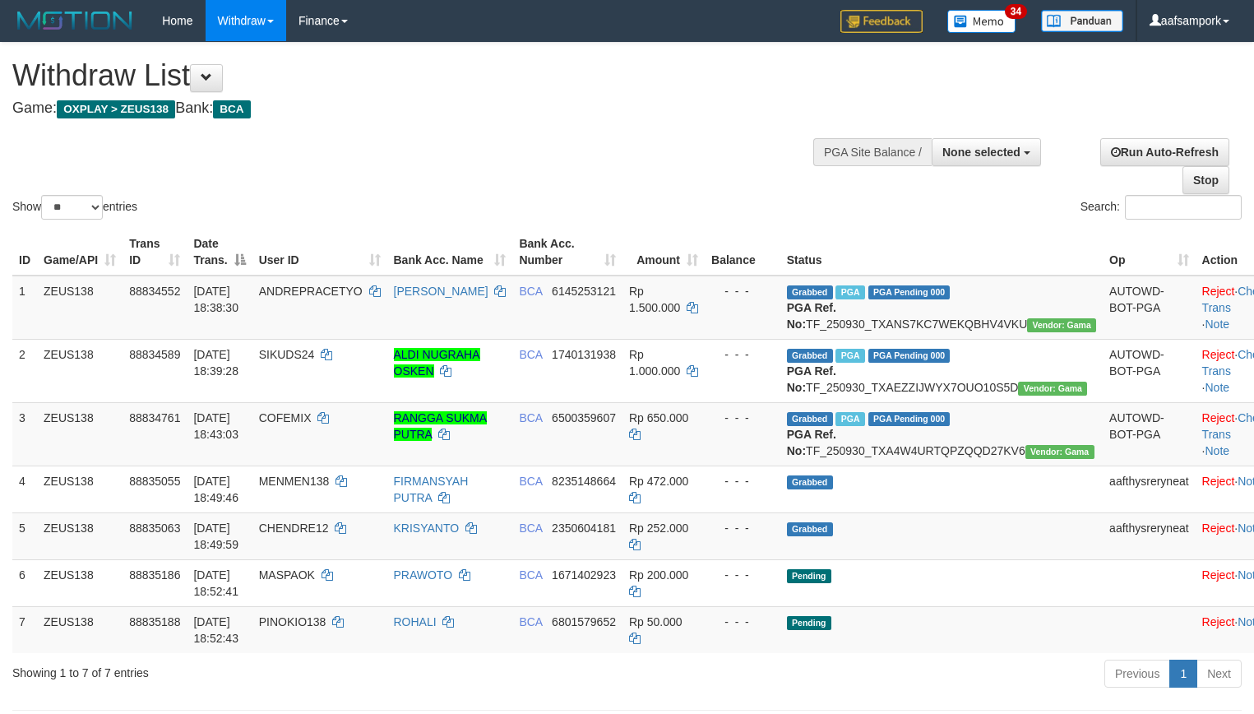 The image size is (1254, 714). What do you see at coordinates (1137, 674) in the screenshot?
I see `a: Previous` at bounding box center [1137, 674].